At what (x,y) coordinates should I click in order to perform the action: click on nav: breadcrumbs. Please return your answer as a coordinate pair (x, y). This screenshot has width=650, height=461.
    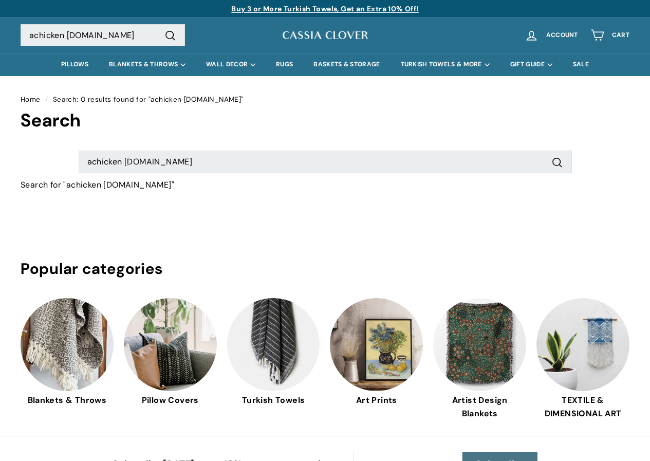
    Looking at the image, I should click on (325, 100).